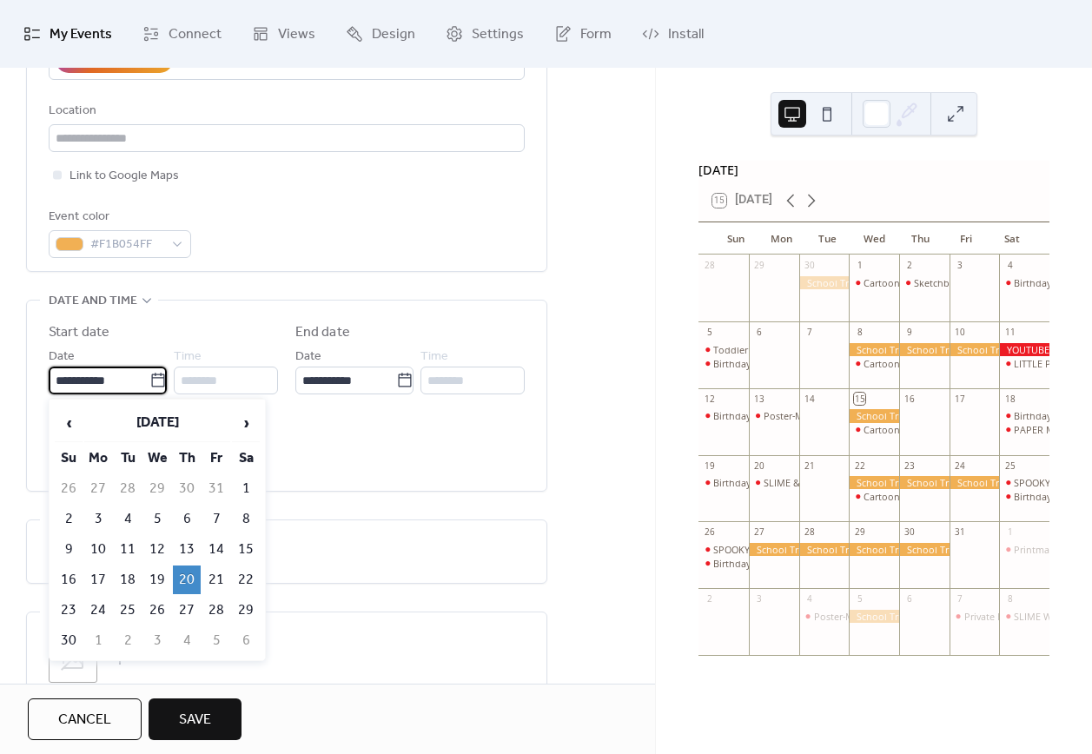  I want to click on div: LITTLE PULP RE:OPENING “DOODLE/PIZZA” PARTY, so click(1024, 363).